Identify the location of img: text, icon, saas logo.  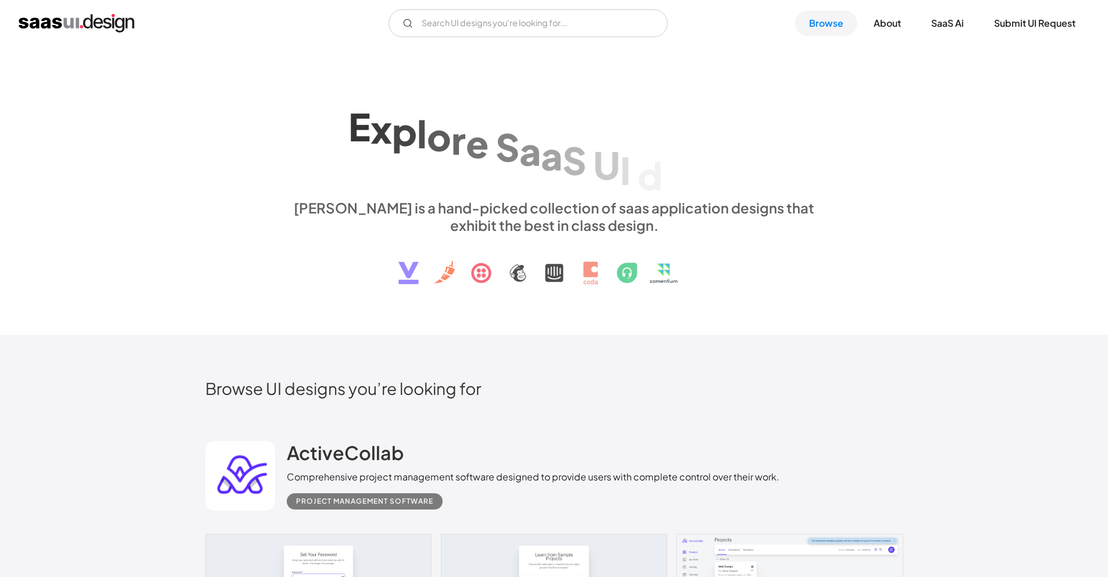
(554, 264).